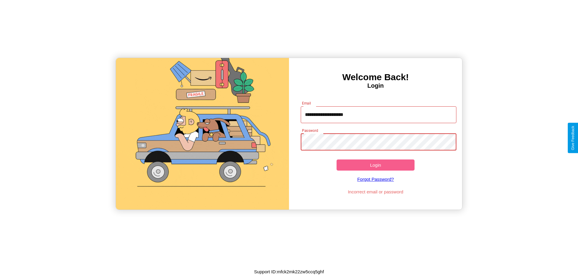 This screenshot has width=578, height=276. What do you see at coordinates (310, 131) in the screenshot?
I see `label: Password` at bounding box center [310, 131].